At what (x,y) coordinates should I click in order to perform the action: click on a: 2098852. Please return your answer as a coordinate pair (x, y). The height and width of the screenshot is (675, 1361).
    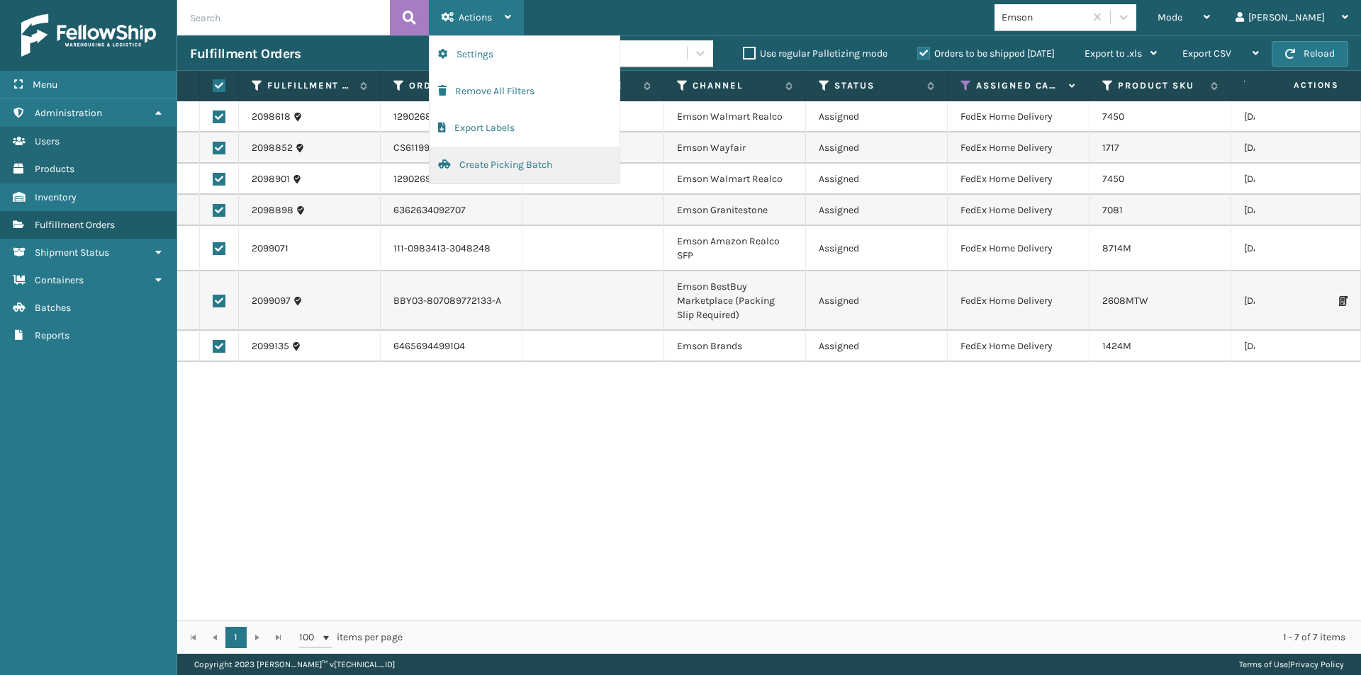
    Looking at the image, I should click on (272, 148).